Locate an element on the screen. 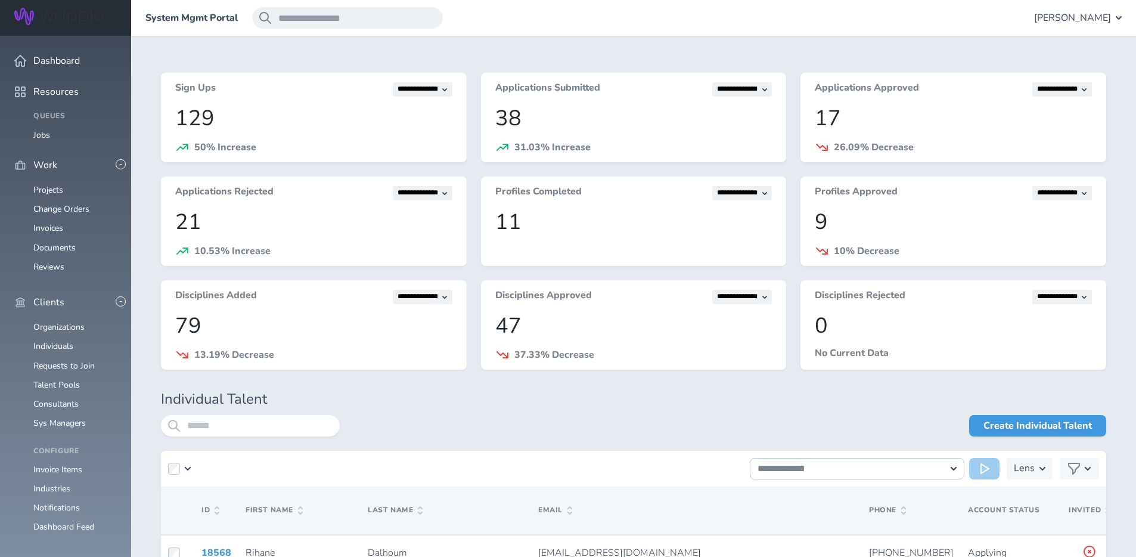  h4: Configure is located at coordinates (75, 451).